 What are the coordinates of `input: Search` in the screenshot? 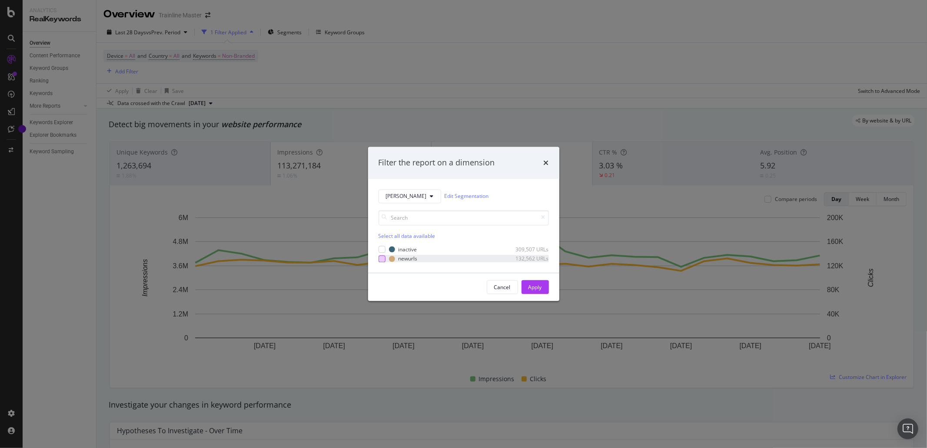 It's located at (464, 218).